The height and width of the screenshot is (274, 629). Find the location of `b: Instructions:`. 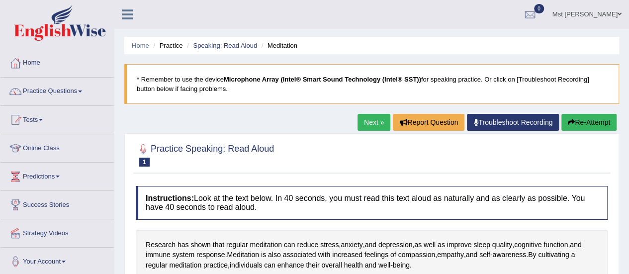

b: Instructions: is located at coordinates (169, 198).